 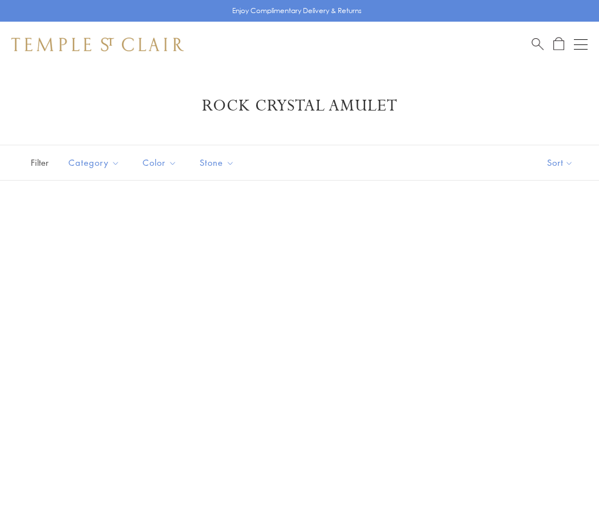 What do you see at coordinates (299, 106) in the screenshot?
I see `h1: Rock Crystal Amulet` at bounding box center [299, 106].